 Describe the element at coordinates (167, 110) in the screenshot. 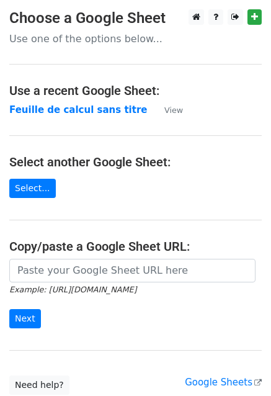

I see `a: View` at that location.